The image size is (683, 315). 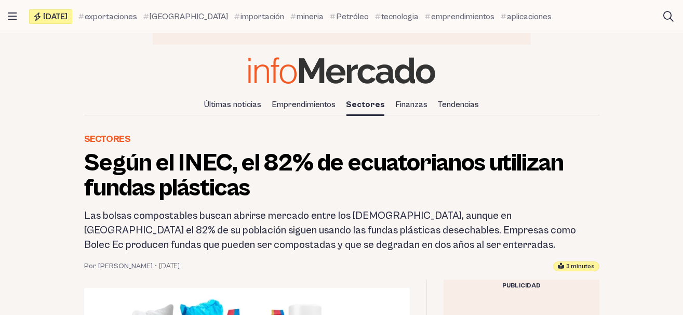 What do you see at coordinates (233, 104) in the screenshot?
I see `a: Últimas noticias` at bounding box center [233, 104].